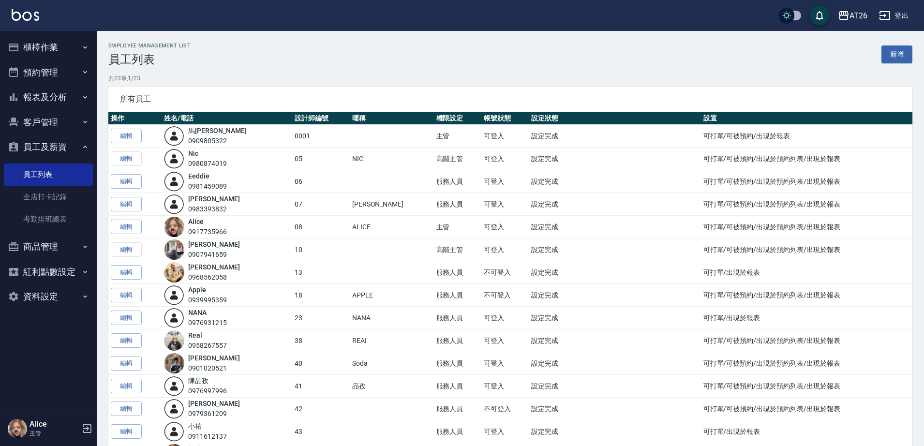  Describe the element at coordinates (48, 147) in the screenshot. I see `button: 員工及薪資` at that location.